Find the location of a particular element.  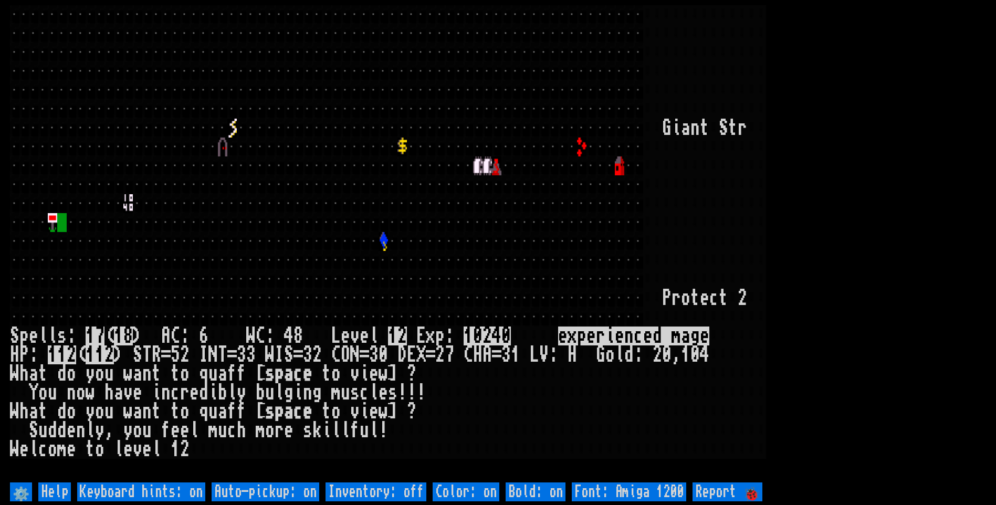

div: D is located at coordinates (402, 355).